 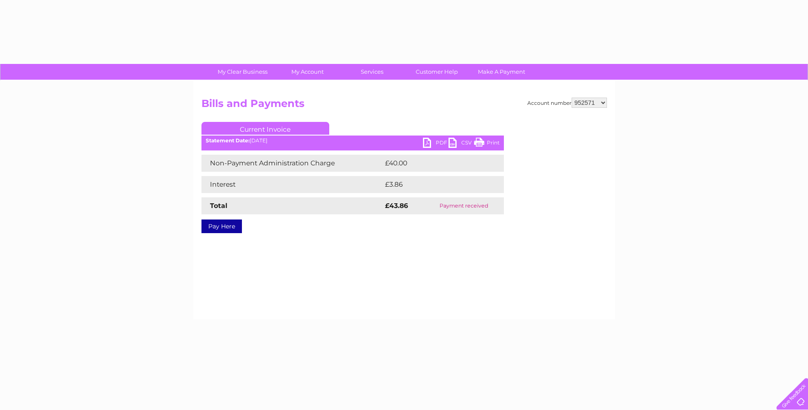 What do you see at coordinates (463, 206) in the screenshot?
I see `td: Payment received` at bounding box center [463, 206].